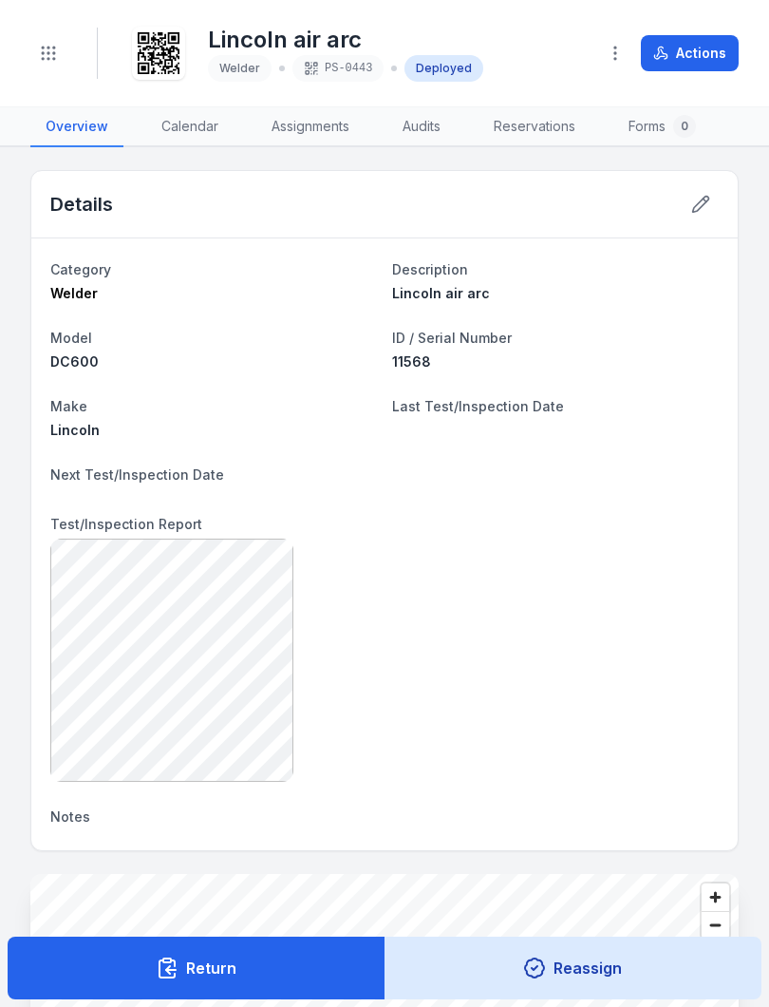 Image resolution: width=769 pixels, height=1007 pixels. What do you see at coordinates (75, 429) in the screenshot?
I see `span: Lincoln` at bounding box center [75, 429].